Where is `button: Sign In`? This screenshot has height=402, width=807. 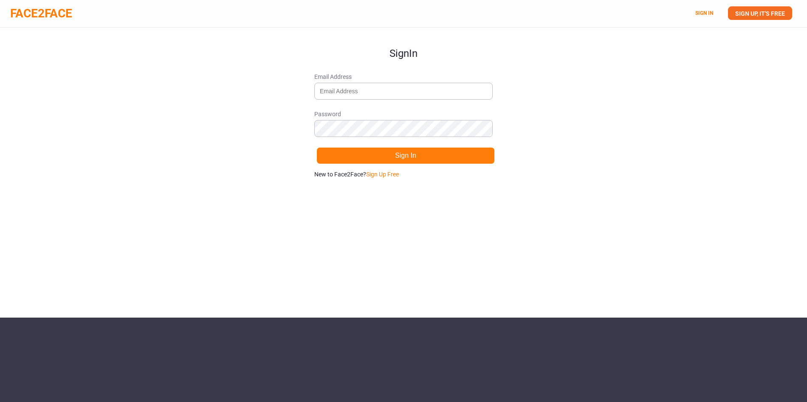
button: Sign In is located at coordinates (405, 156).